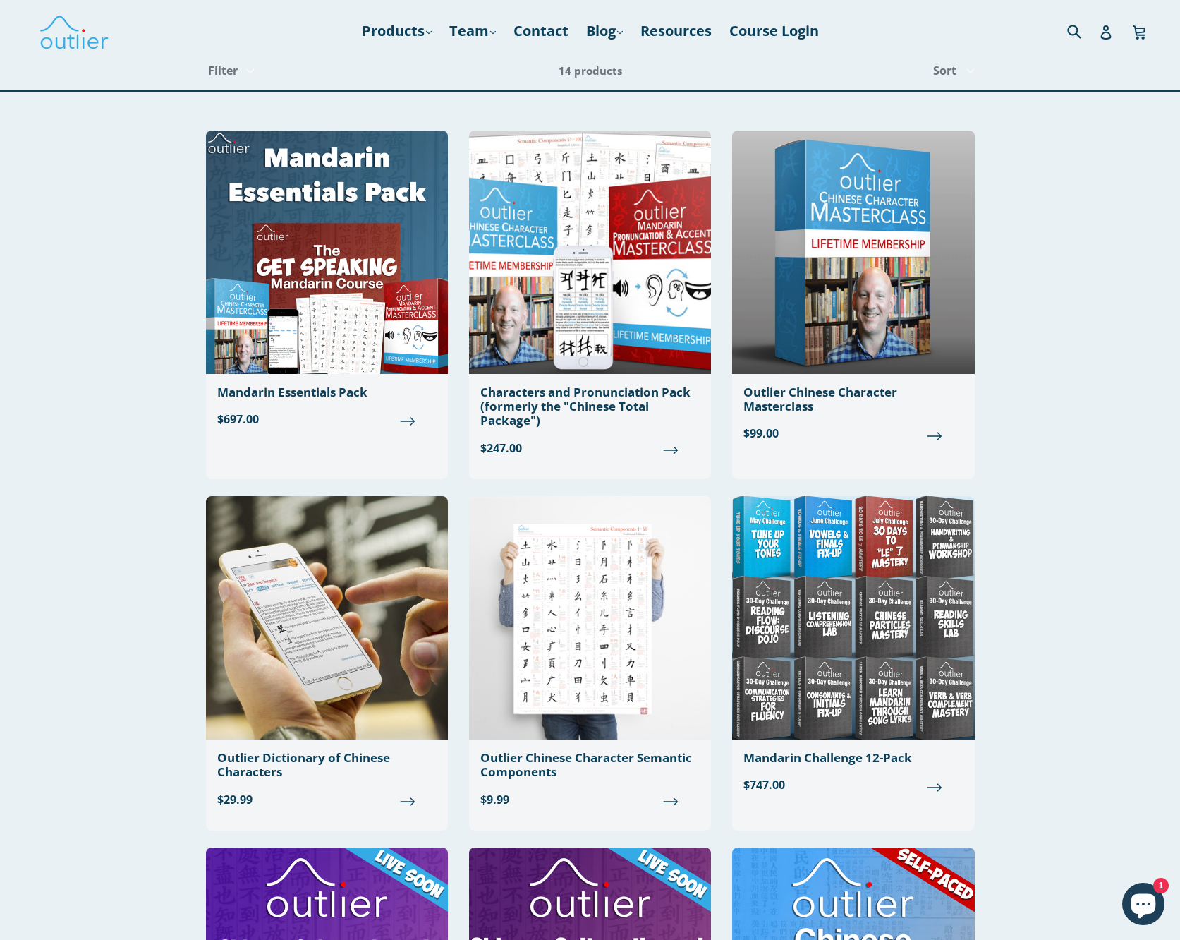 The width and height of the screenshot is (1180, 940). Describe the element at coordinates (1144, 905) in the screenshot. I see `inbox-online-store-chat: Shopify online store chat` at that location.